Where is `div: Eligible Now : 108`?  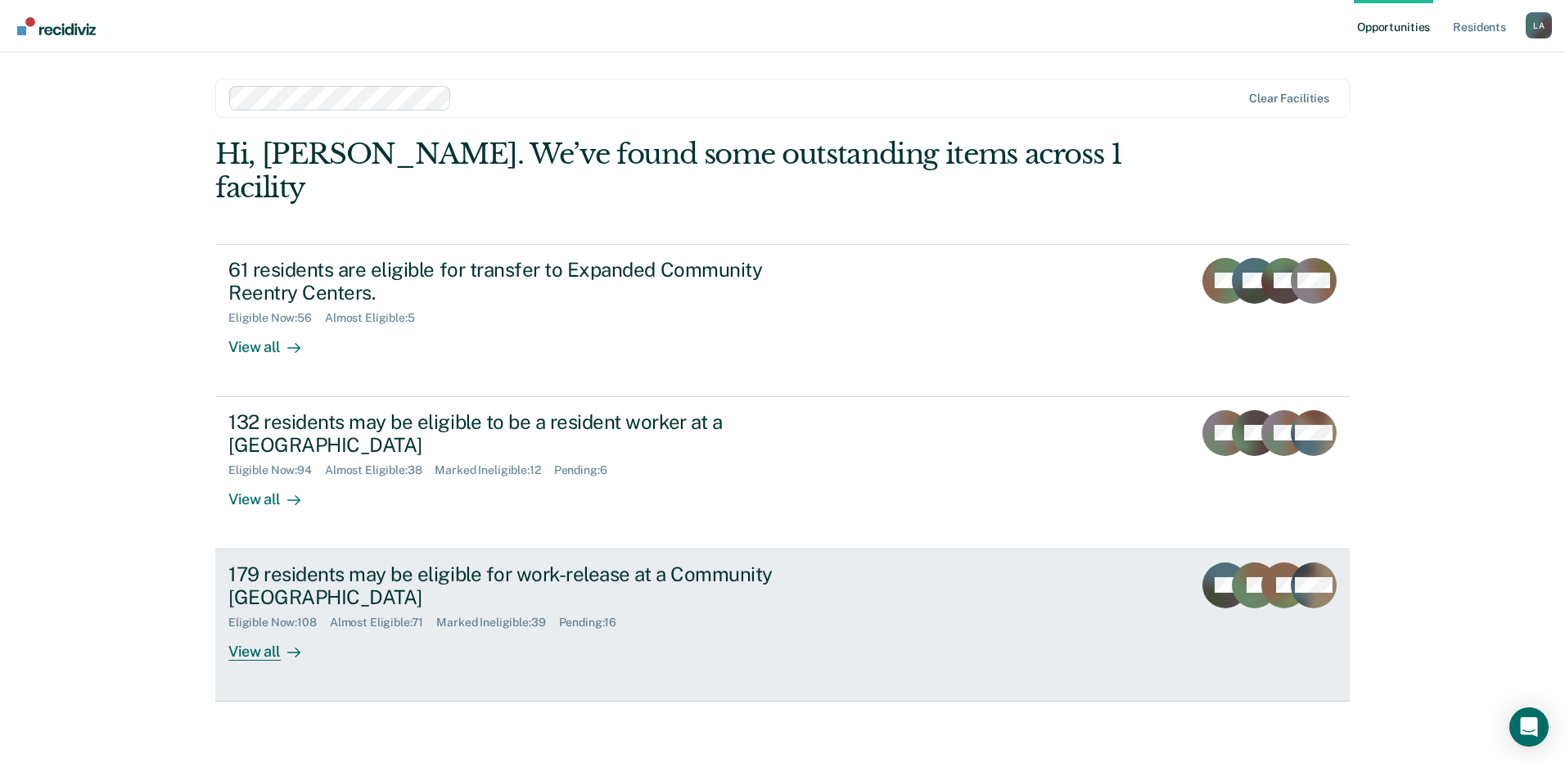
div: Eligible Now : 108 is located at coordinates (279, 622).